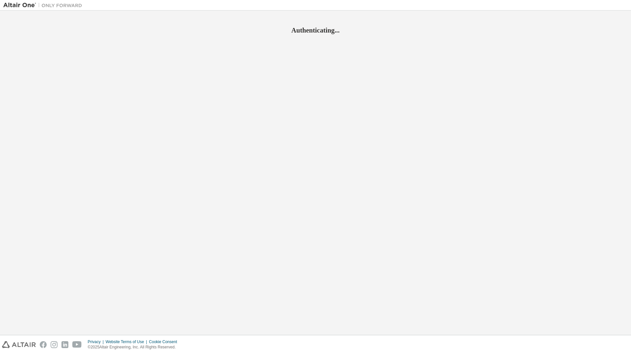 Image resolution: width=631 pixels, height=354 pixels. Describe the element at coordinates (19, 344) in the screenshot. I see `img: altair_logo.svg` at that location.